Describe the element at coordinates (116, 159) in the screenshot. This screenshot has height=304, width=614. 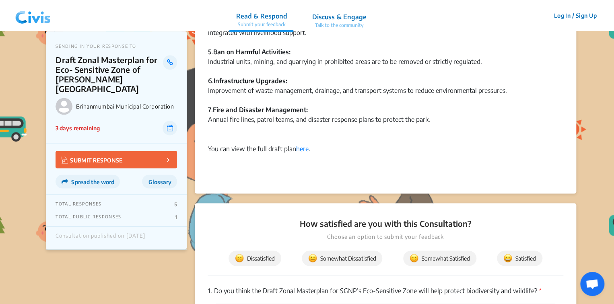
I see `button: SUBMIT RESPONSE` at that location.